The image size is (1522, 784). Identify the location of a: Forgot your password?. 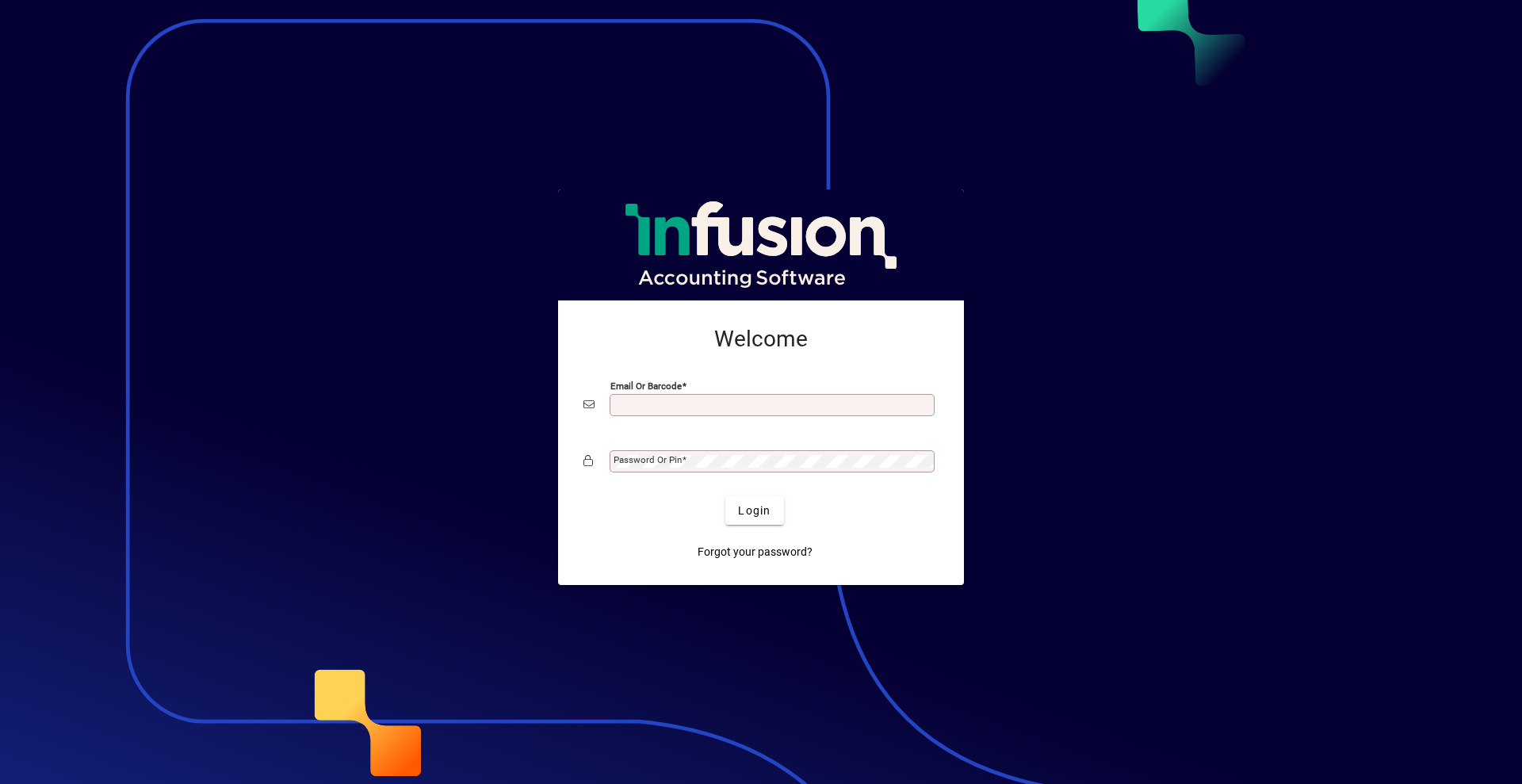
(755, 552).